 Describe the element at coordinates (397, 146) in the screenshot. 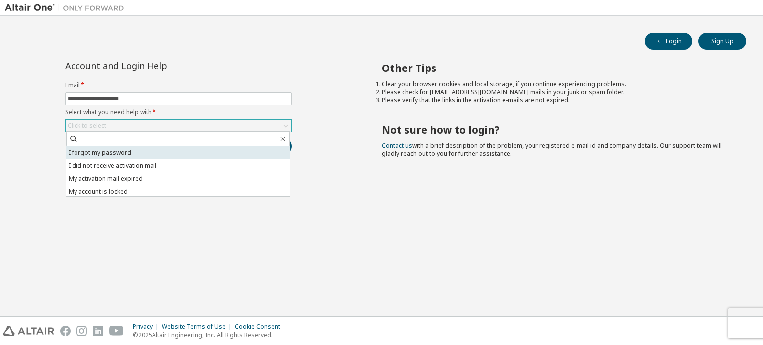

I see `a: Contact us` at that location.